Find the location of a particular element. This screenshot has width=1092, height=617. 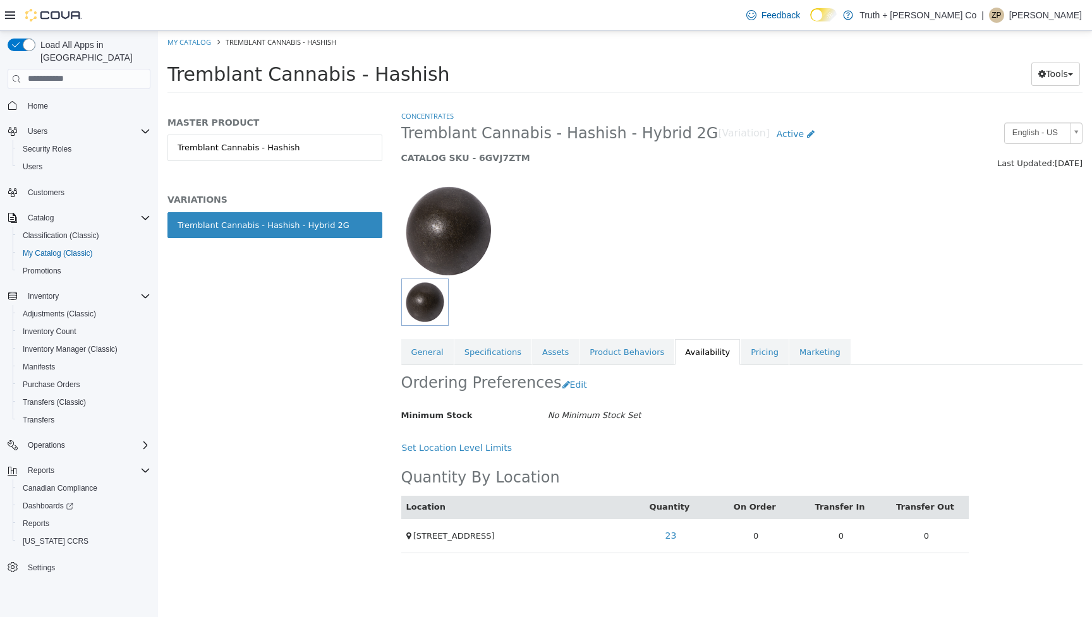

h2: Ordering Preferences is located at coordinates (323, 352).